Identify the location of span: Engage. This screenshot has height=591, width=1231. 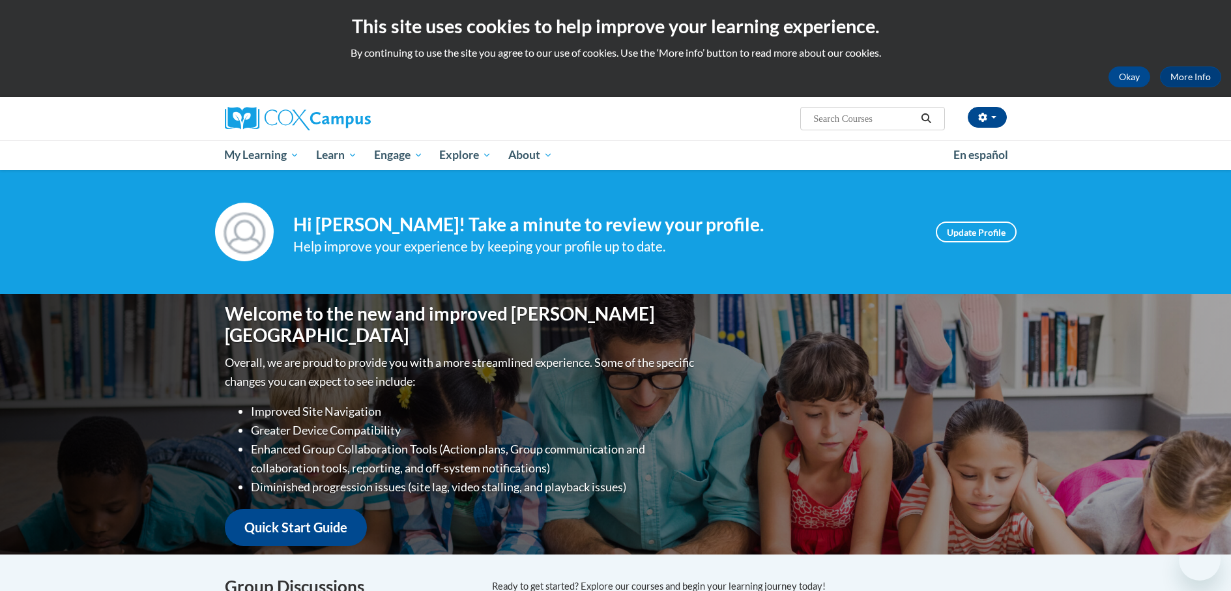
(398, 155).